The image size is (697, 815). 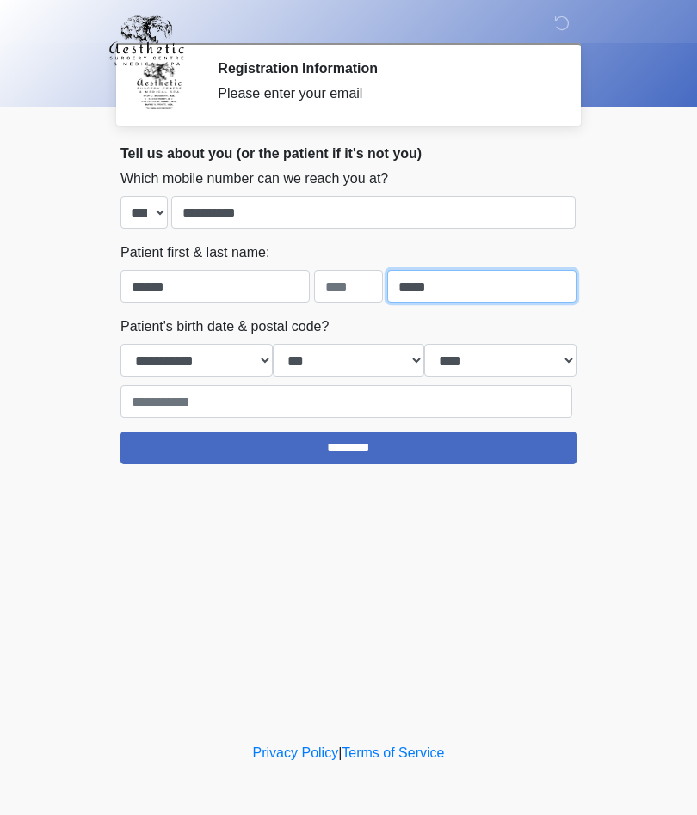 What do you see at coordinates (146, 40) in the screenshot?
I see `img: Aesthetic Surgery Centre, PLLC Logo` at bounding box center [146, 40].